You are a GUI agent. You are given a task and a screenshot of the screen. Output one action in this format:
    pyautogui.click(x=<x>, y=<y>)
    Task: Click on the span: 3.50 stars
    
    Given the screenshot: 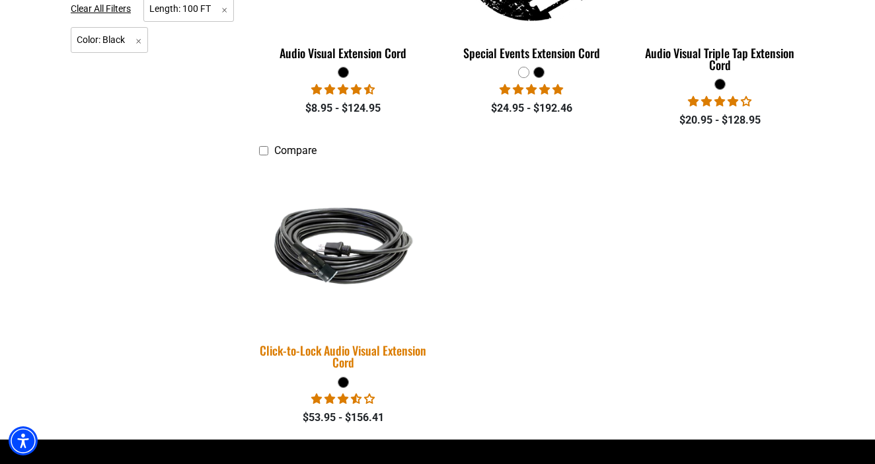 What is the action you would take?
    pyautogui.click(x=343, y=398)
    